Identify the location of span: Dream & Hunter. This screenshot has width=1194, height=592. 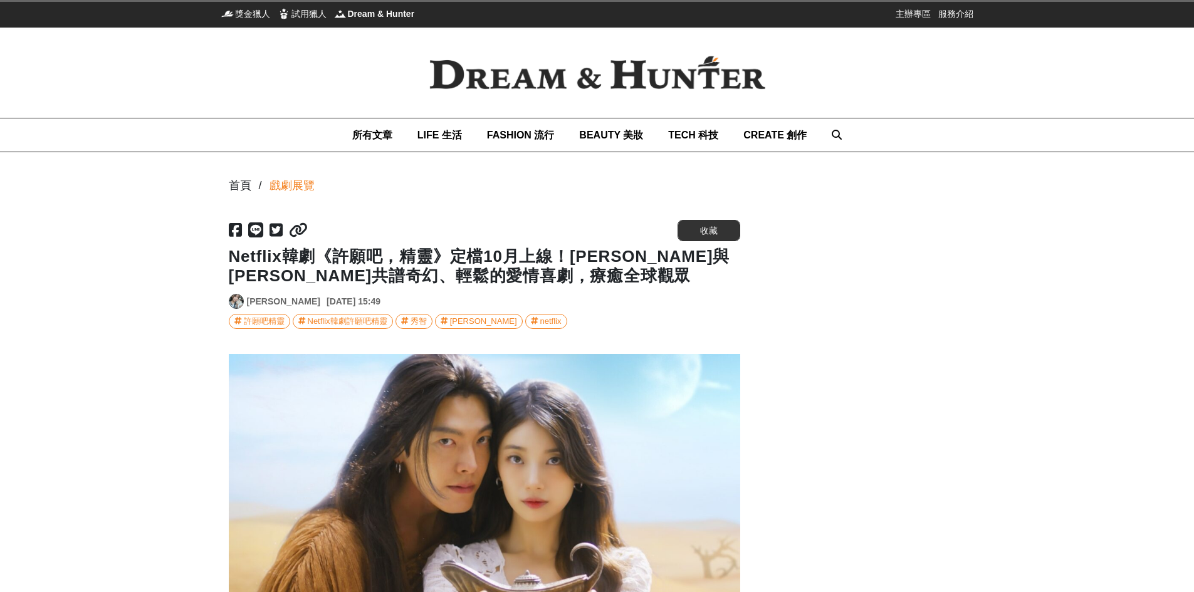
(381, 14).